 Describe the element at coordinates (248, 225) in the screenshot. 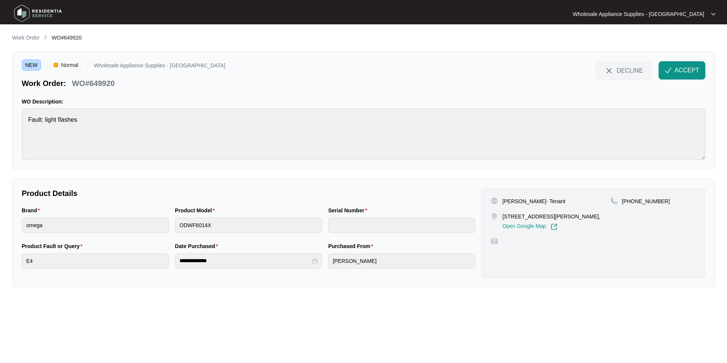

I see `input: Product Model` at that location.